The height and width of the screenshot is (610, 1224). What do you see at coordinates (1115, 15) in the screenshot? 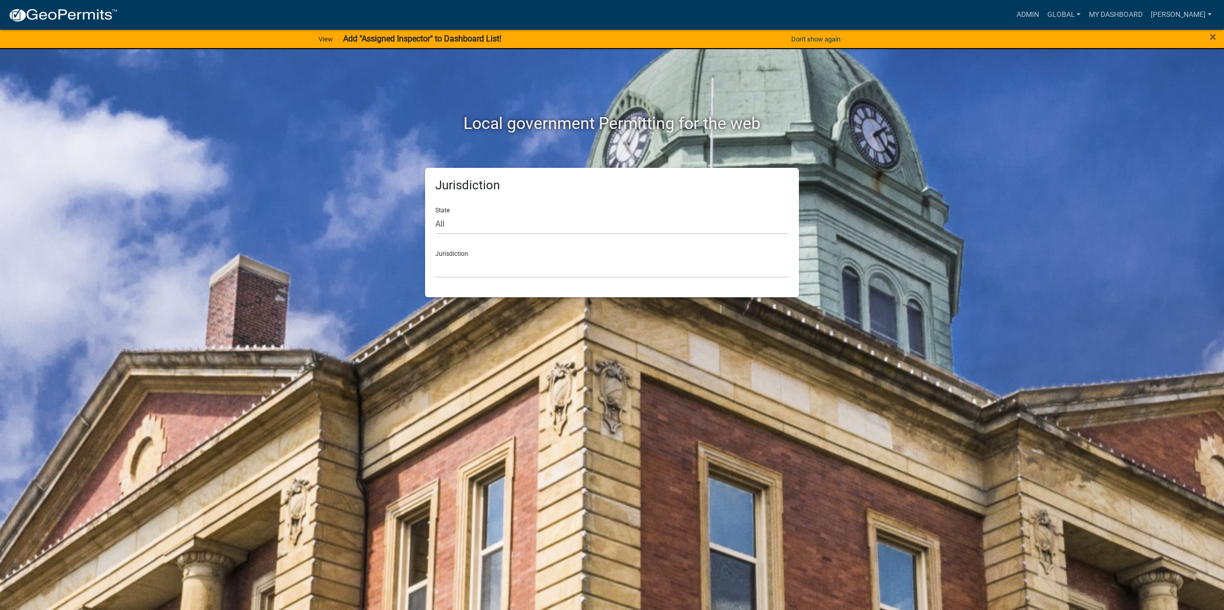
I see `a: My Dashboard` at bounding box center [1115, 15].